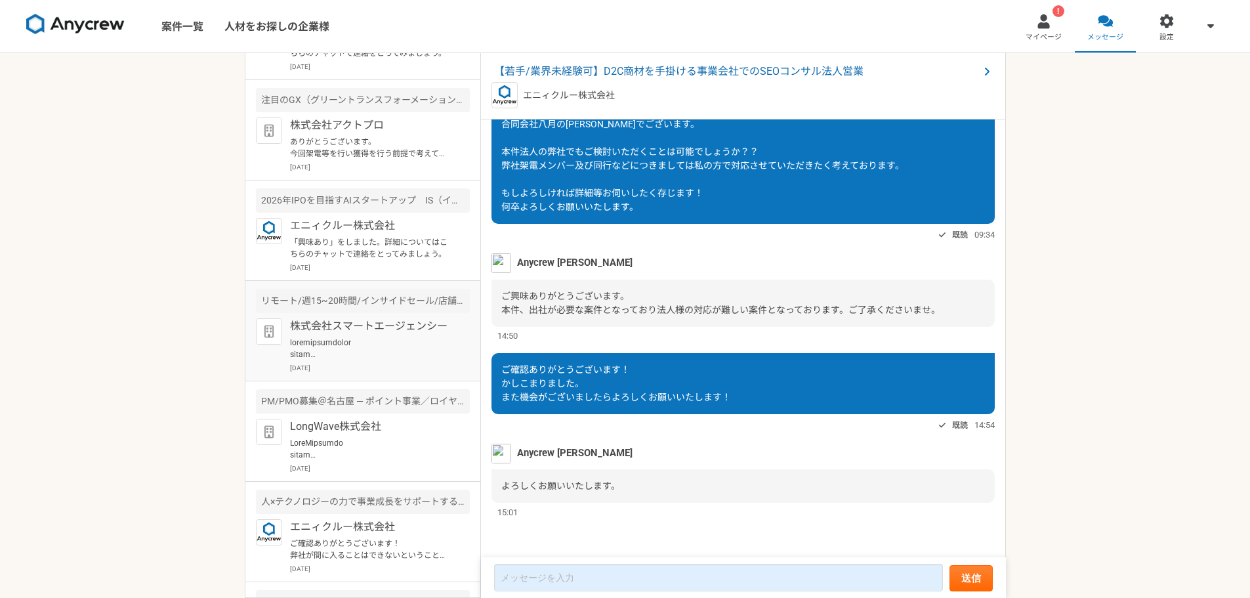 The width and height of the screenshot is (1250, 598). Describe the element at coordinates (507, 335) in the screenshot. I see `span: 14:50` at that location.